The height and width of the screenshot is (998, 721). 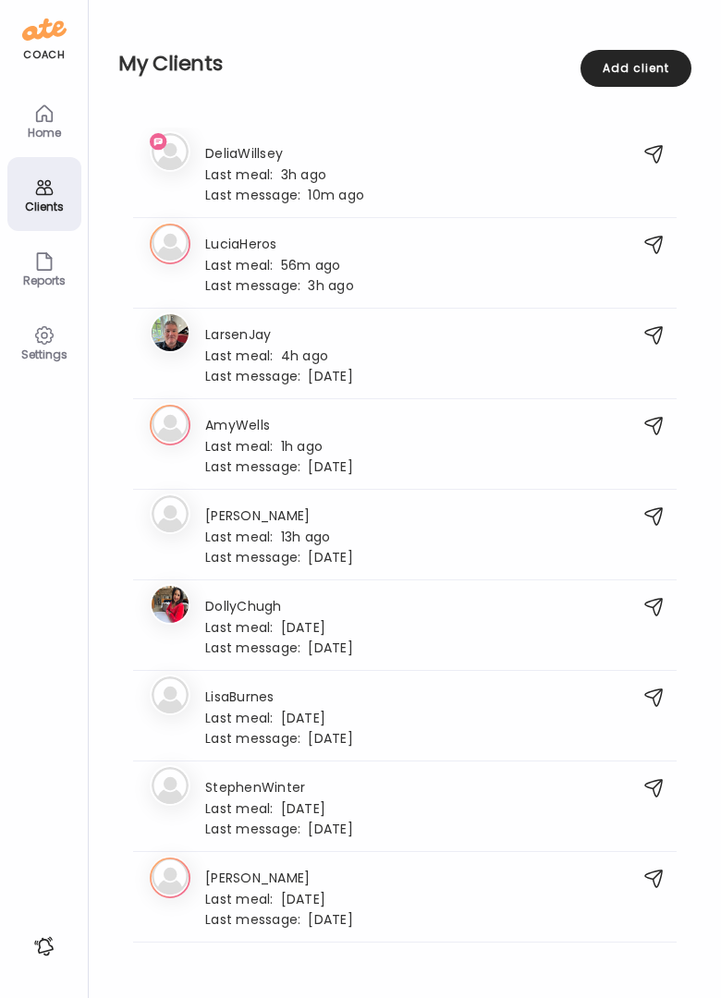 I want to click on div: Reports, so click(x=44, y=280).